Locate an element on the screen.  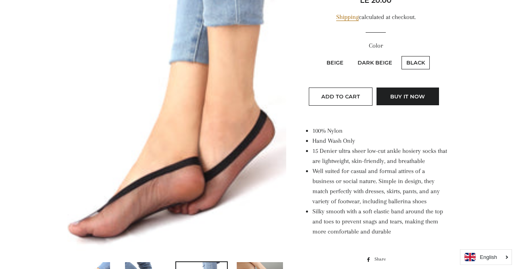
span: Hand Wash Only is located at coordinates (334, 141).